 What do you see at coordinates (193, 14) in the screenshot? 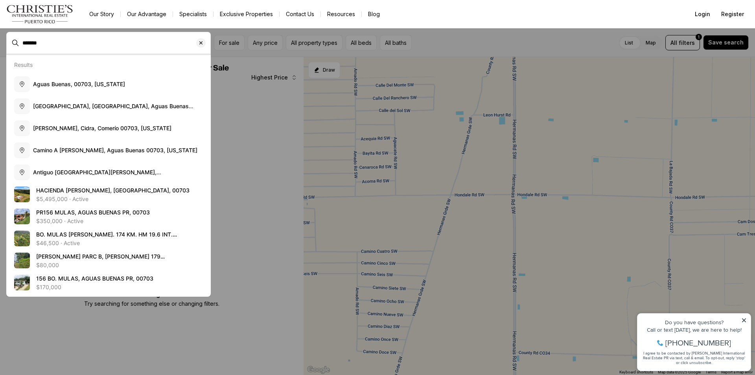
I see `a: Specialists` at bounding box center [193, 14].